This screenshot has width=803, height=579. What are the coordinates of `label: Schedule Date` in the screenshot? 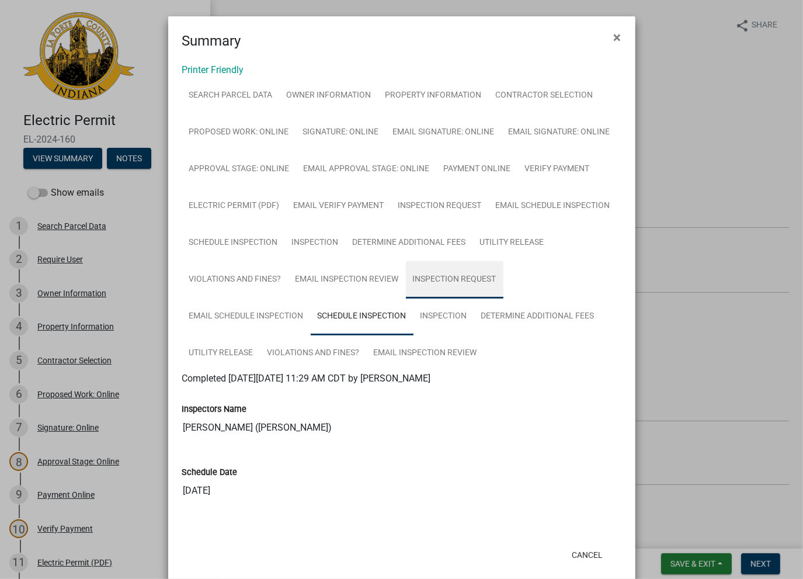 It's located at (210, 472).